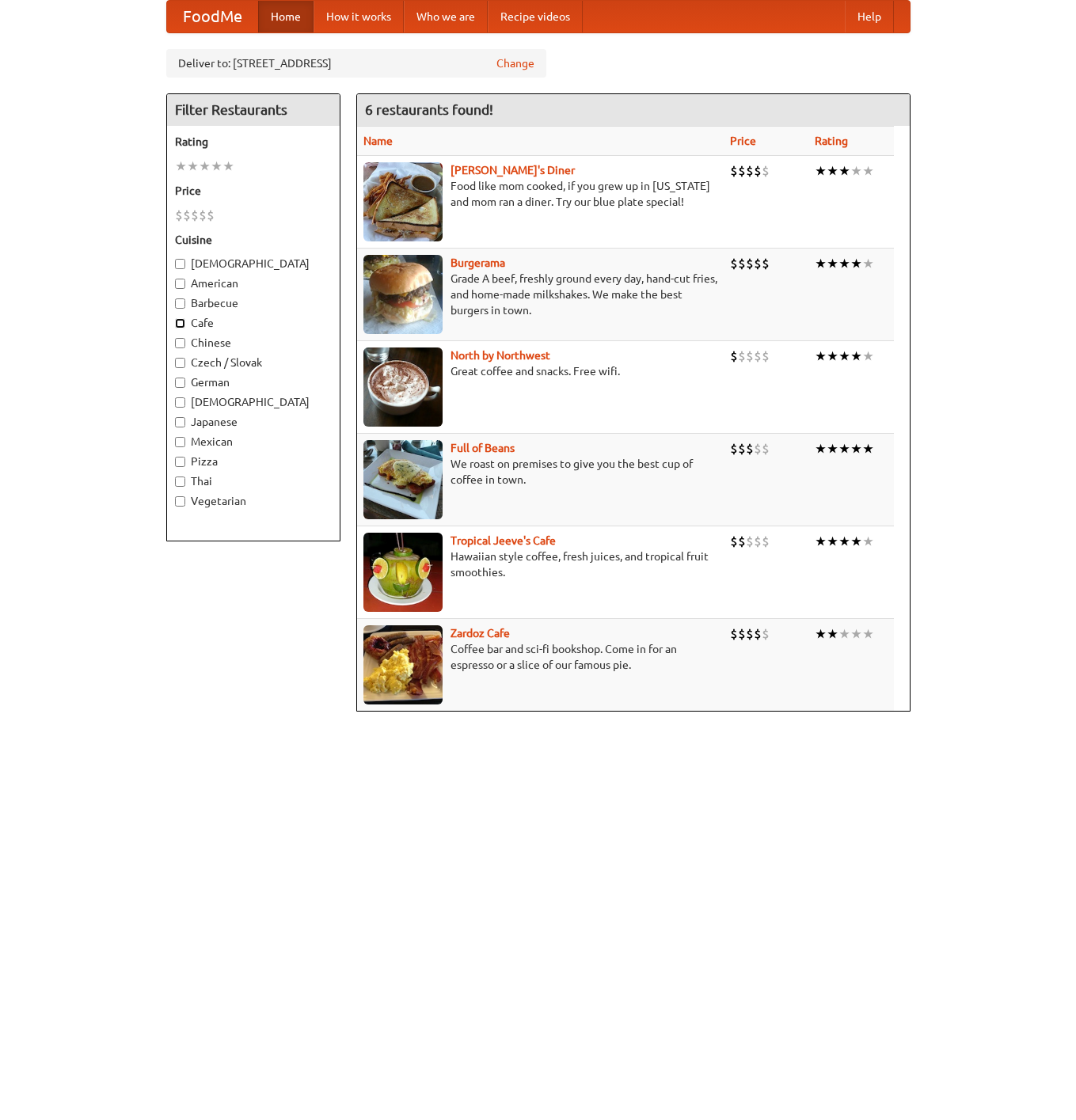 The height and width of the screenshot is (1120, 1076). I want to click on input: Barbecue, so click(180, 303).